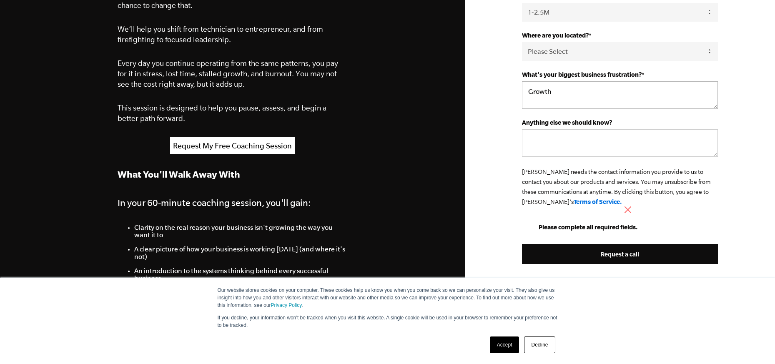 The height and width of the screenshot is (364, 775). What do you see at coordinates (228, 73) in the screenshot?
I see `span: Every day you continue operating from the same patterns, you pay for it in stress, lost time, sta...` at bounding box center [228, 73].